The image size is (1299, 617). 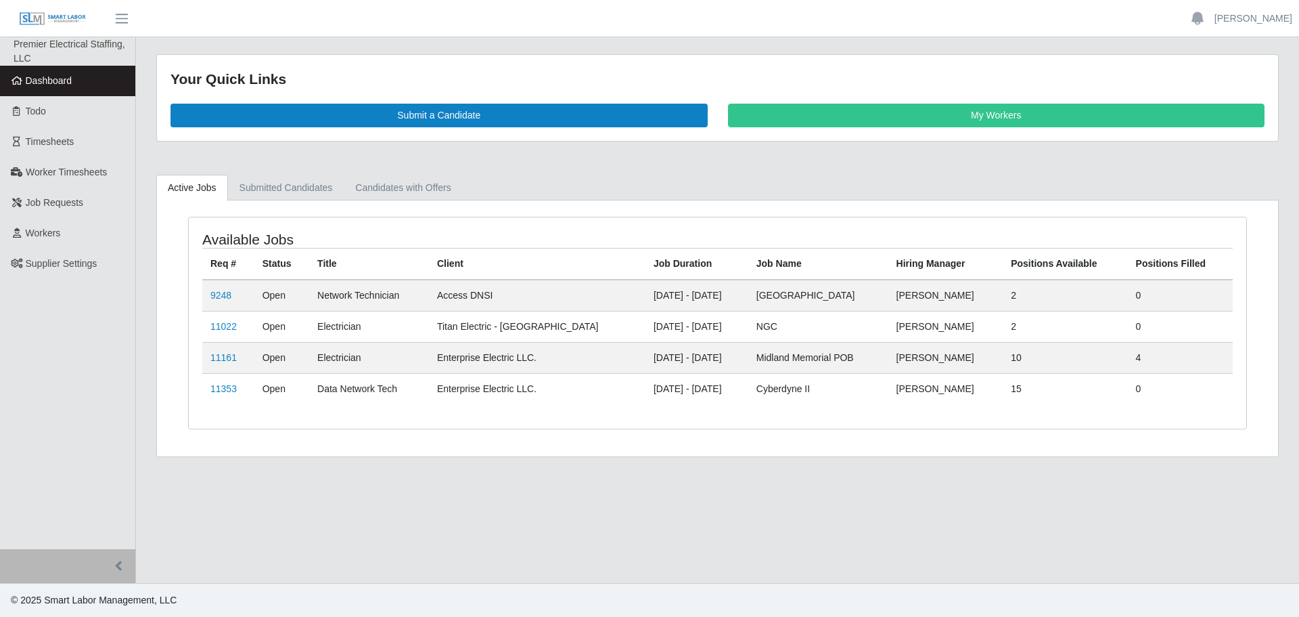 What do you see at coordinates (223, 388) in the screenshot?
I see `a: 11353` at bounding box center [223, 388].